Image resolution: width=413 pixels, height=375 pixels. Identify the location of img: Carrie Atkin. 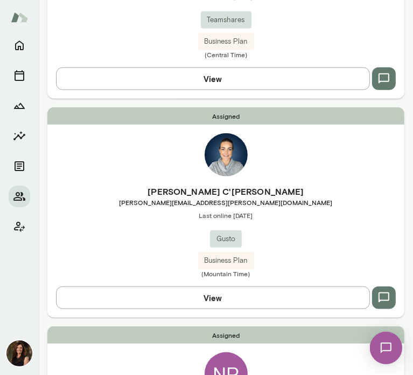
(19, 353).